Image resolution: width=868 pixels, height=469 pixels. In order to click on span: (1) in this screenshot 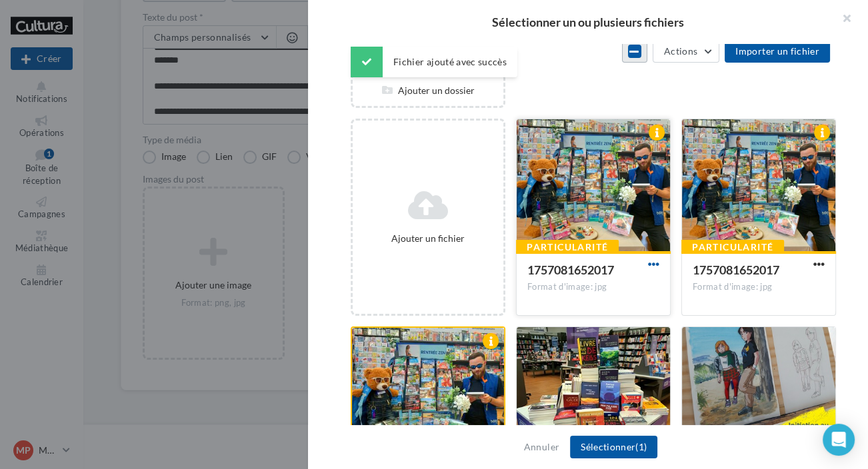, I will do `click(641, 447)`.